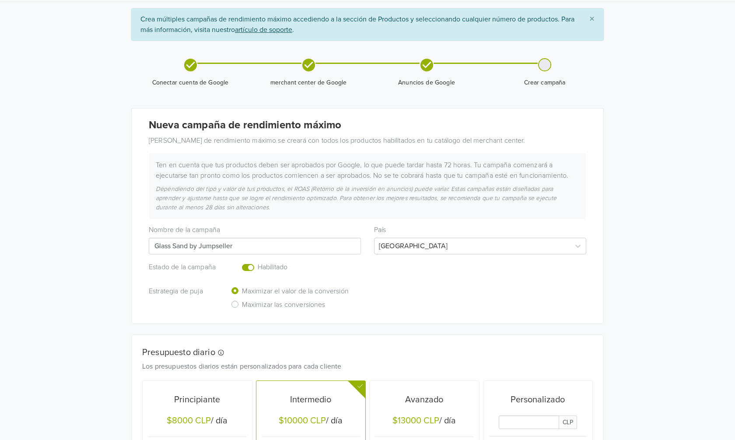 Image resolution: width=735 pixels, height=440 pixels. I want to click on input: Daily Custom Budget, so click(529, 422).